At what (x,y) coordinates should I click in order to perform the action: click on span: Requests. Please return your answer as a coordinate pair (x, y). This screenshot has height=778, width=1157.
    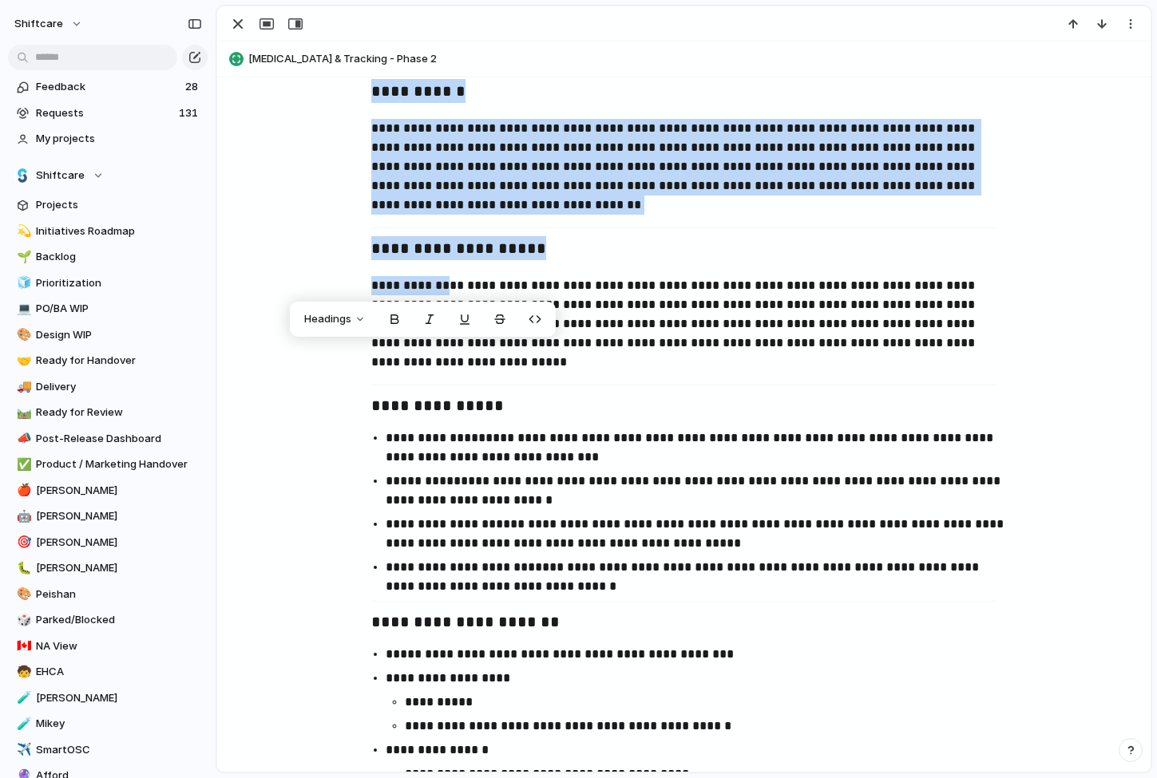
    Looking at the image, I should click on (105, 113).